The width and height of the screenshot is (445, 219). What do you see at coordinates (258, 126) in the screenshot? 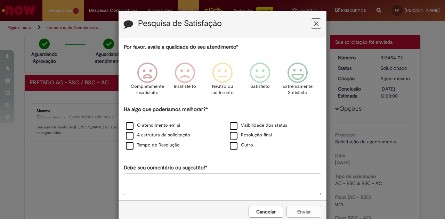
I see `label: Visibilidade dos status` at bounding box center [258, 126].